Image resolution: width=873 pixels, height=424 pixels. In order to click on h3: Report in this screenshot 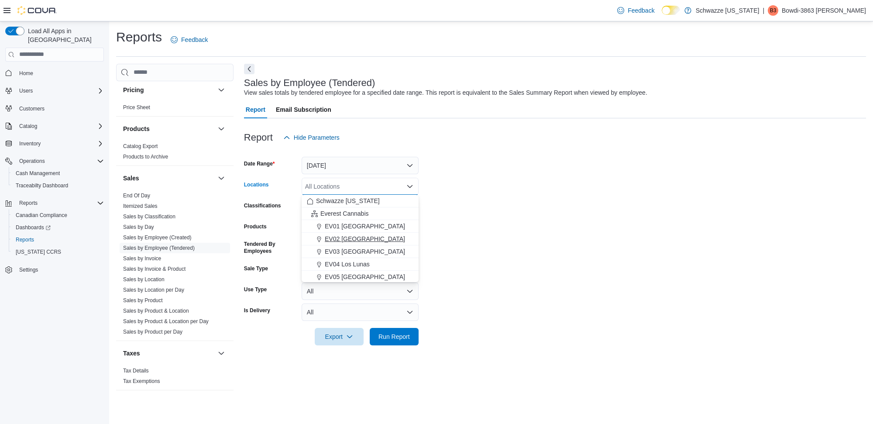, I will do `click(259, 138)`.